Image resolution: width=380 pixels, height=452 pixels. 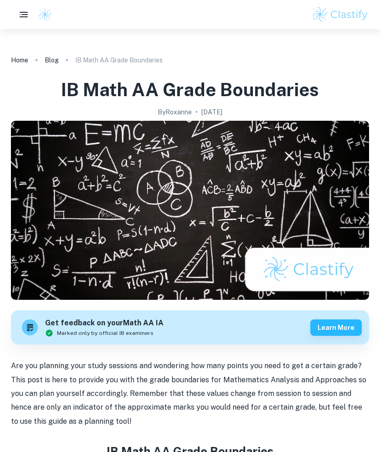 What do you see at coordinates (52, 60) in the screenshot?
I see `a: Blog` at bounding box center [52, 60].